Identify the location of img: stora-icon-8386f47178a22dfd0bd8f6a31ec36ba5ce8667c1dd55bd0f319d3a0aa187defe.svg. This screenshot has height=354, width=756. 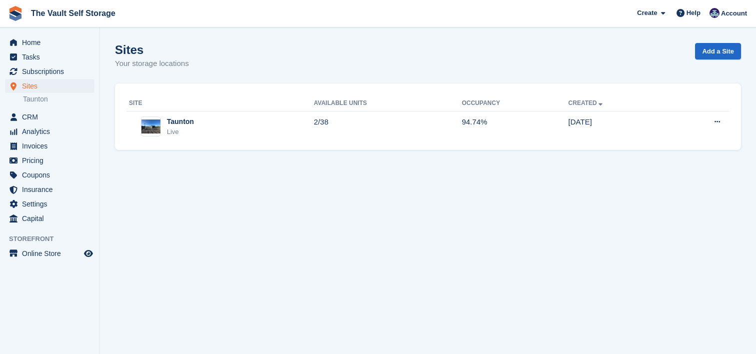
(15, 13).